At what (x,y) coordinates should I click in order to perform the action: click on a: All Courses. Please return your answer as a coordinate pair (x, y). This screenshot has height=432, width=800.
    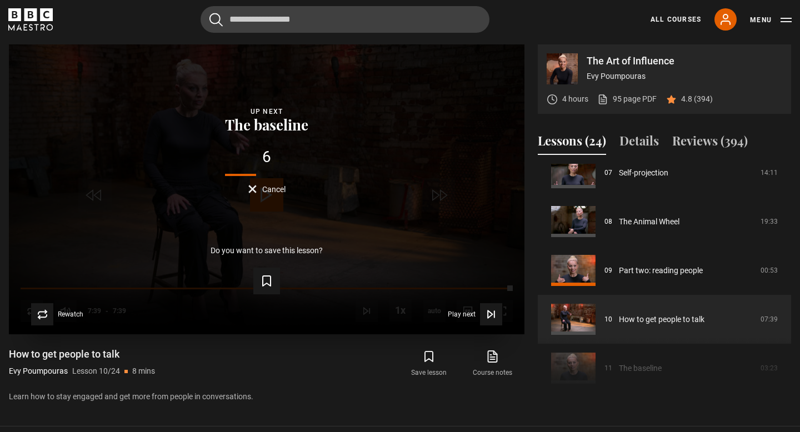
    Looking at the image, I should click on (675, 19).